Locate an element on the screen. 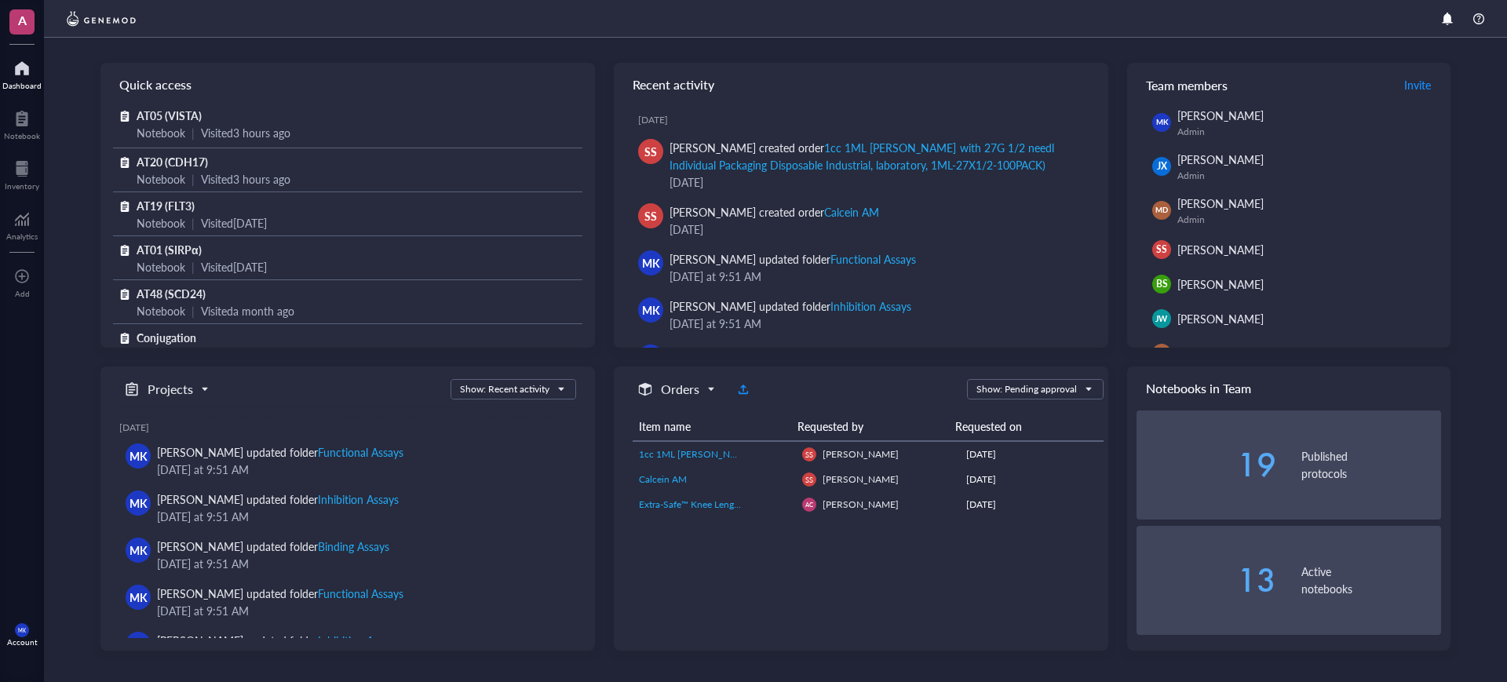 This screenshot has height=682, width=1507. span: Invite is located at coordinates (1418, 85).